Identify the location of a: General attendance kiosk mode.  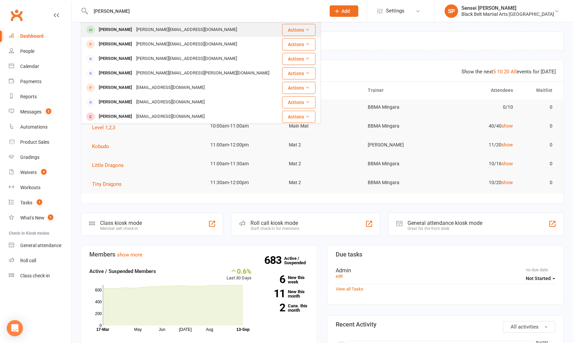
(40, 246).